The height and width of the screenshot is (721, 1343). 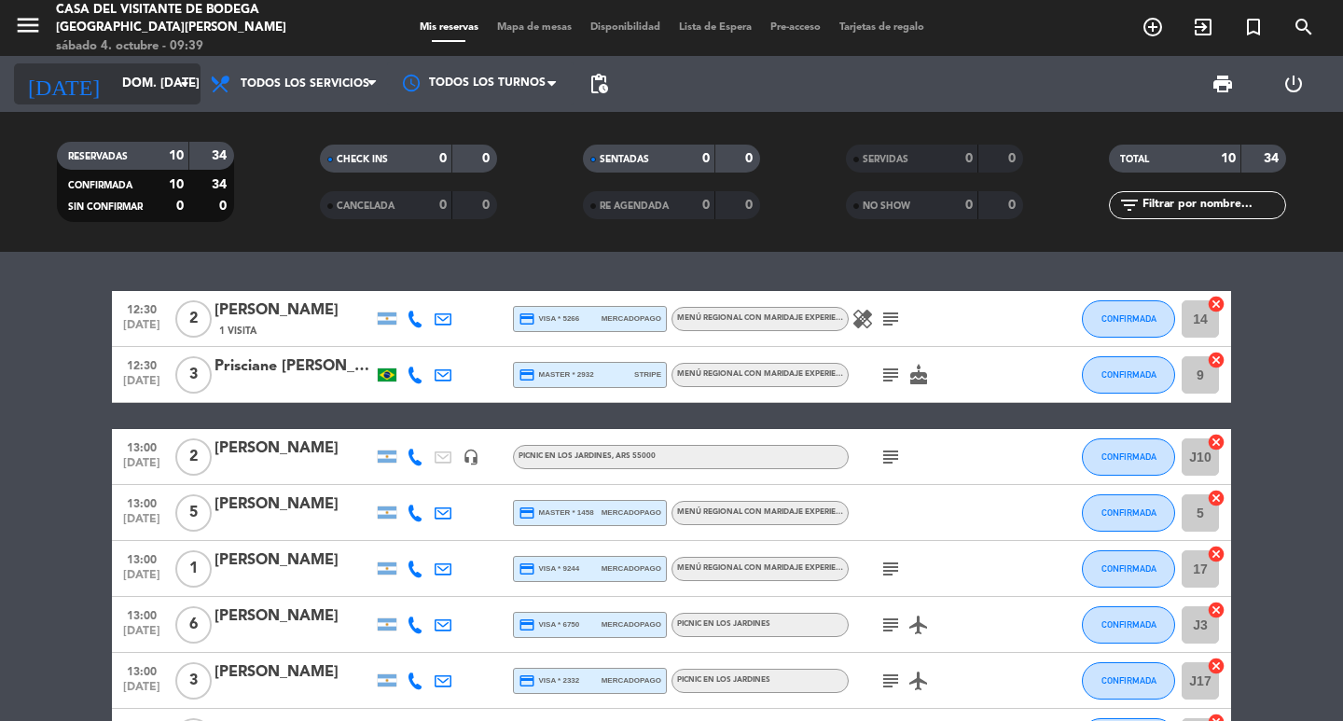 I want to click on span: Todos los servicios, so click(x=305, y=84).